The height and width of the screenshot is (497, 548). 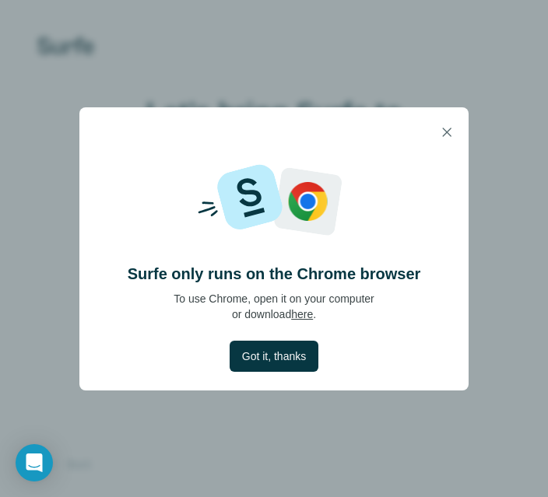 I want to click on p: To use Chrome, open it on your computer or download ., so click(x=274, y=307).